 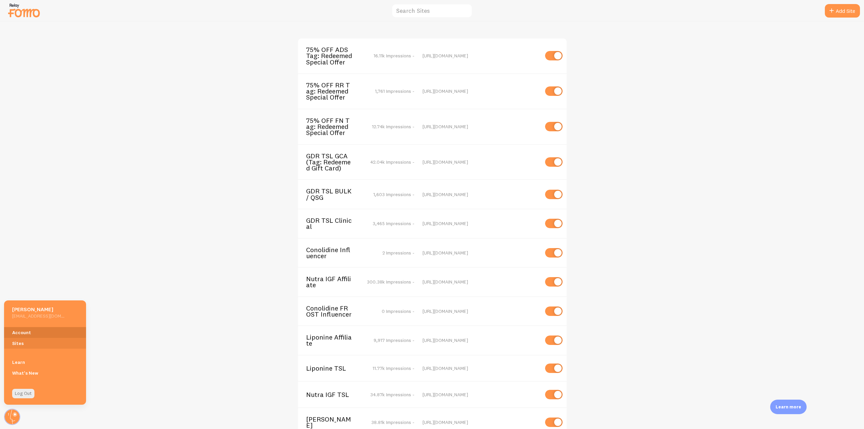 What do you see at coordinates (333, 56) in the screenshot?
I see `span: 75% OFF ADS Tag: Redeemed Special Offer` at bounding box center [333, 56].